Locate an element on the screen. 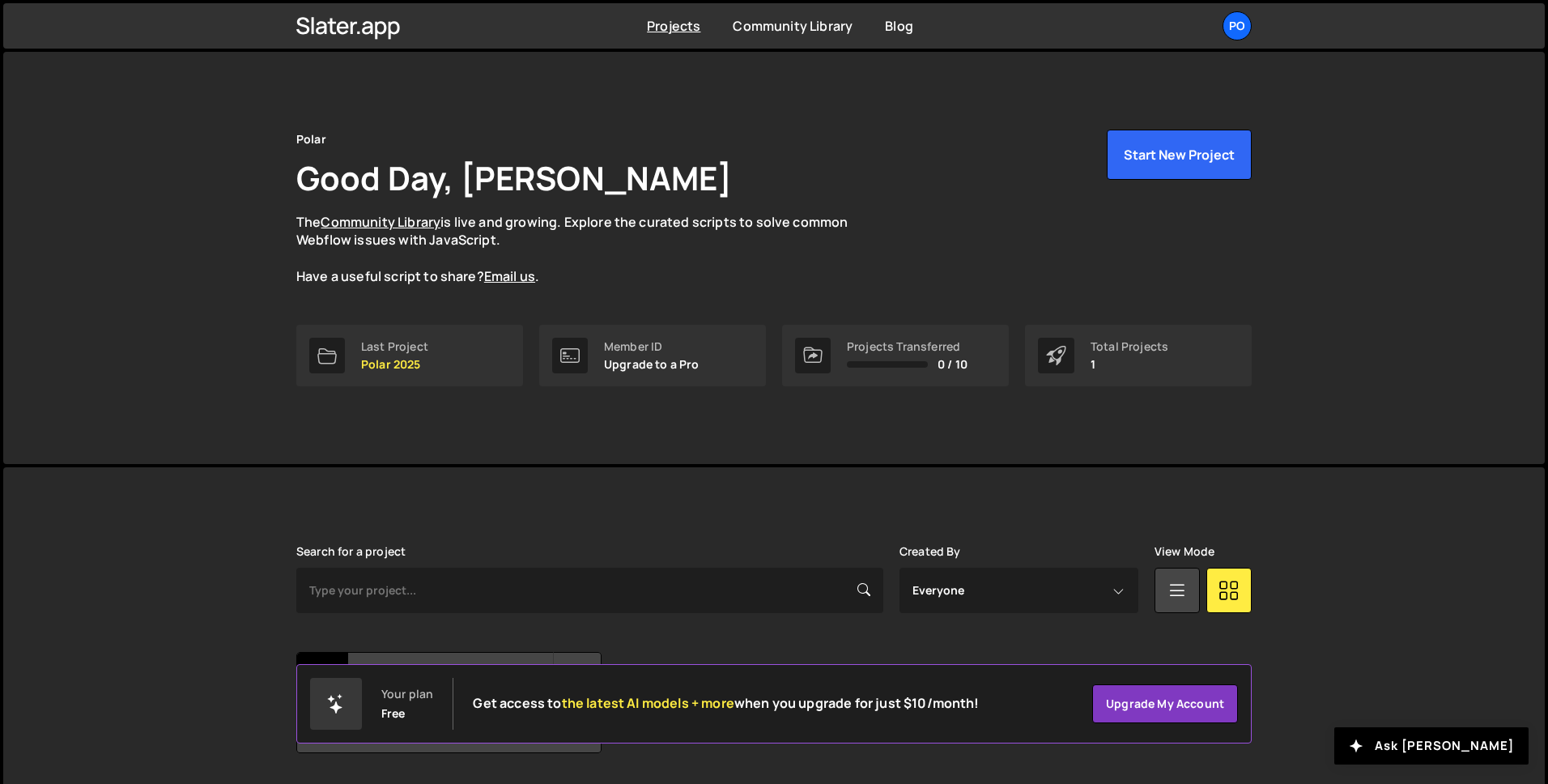 The image size is (1548, 784). div: Projects Transferred is located at coordinates (907, 347).